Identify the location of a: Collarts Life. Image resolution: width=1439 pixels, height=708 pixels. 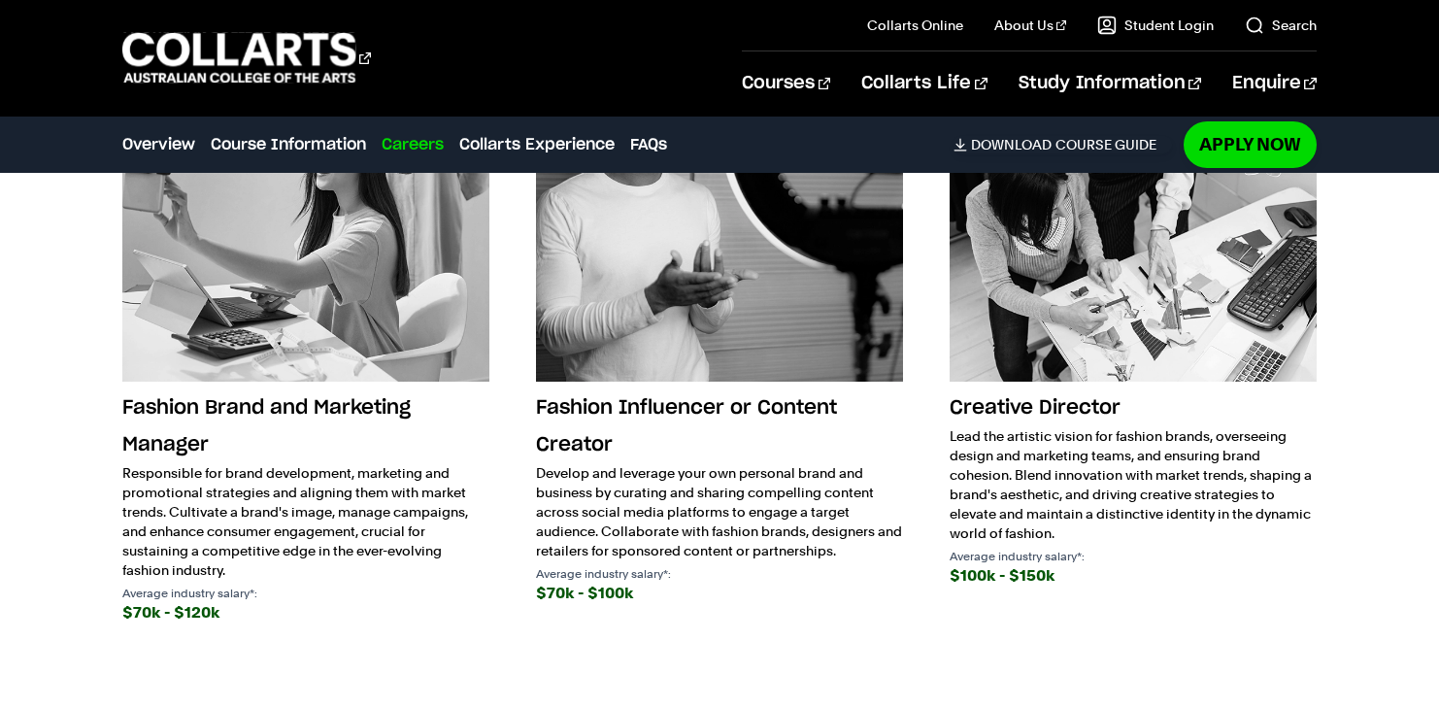
(923, 83).